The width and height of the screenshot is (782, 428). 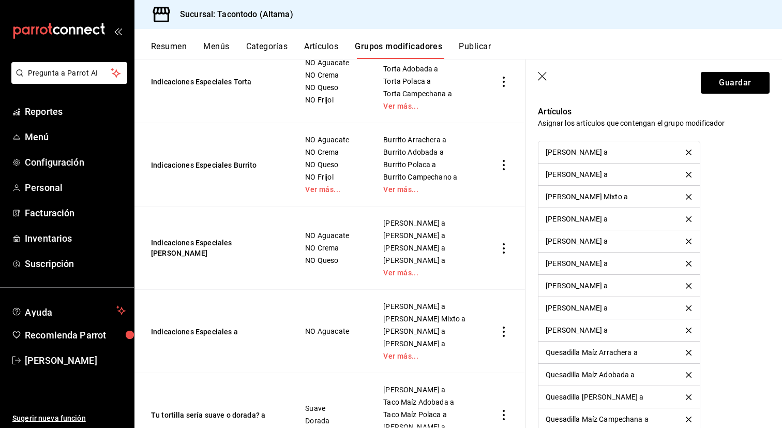 What do you see at coordinates (735, 83) in the screenshot?
I see `button: Guardar` at bounding box center [735, 83].